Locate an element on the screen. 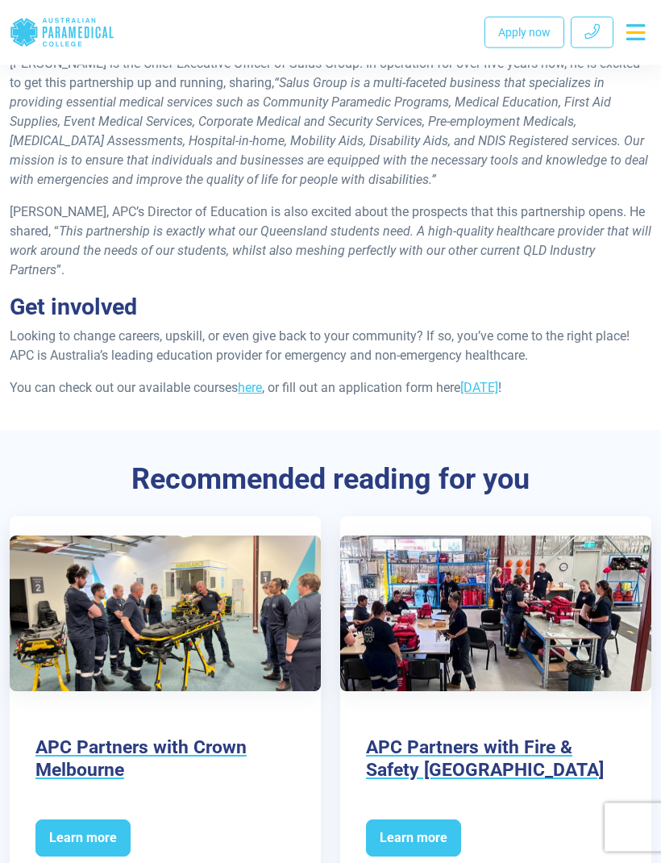 The height and width of the screenshot is (863, 661). span: “Salus Group is a multi-faceted business that specializes in providing essential medical services... is located at coordinates (329, 131).